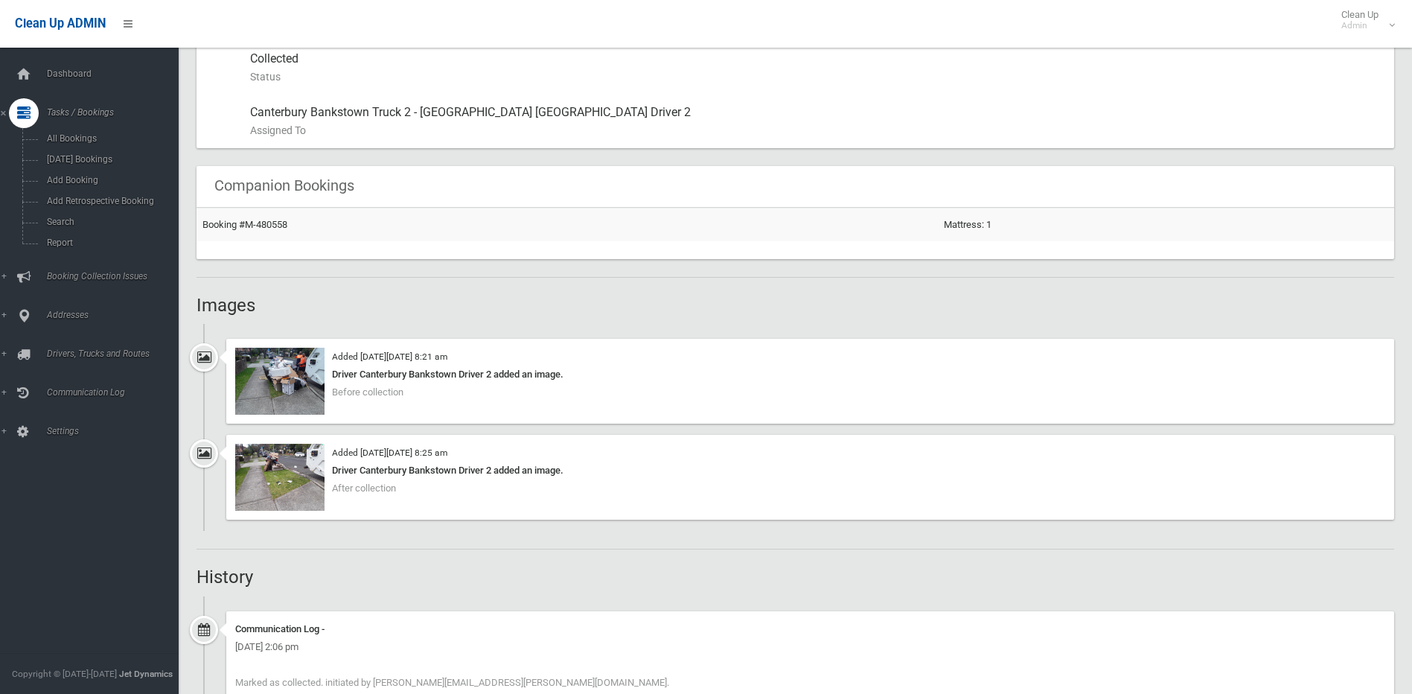 Image resolution: width=1412 pixels, height=694 pixels. I want to click on h2: History, so click(795, 577).